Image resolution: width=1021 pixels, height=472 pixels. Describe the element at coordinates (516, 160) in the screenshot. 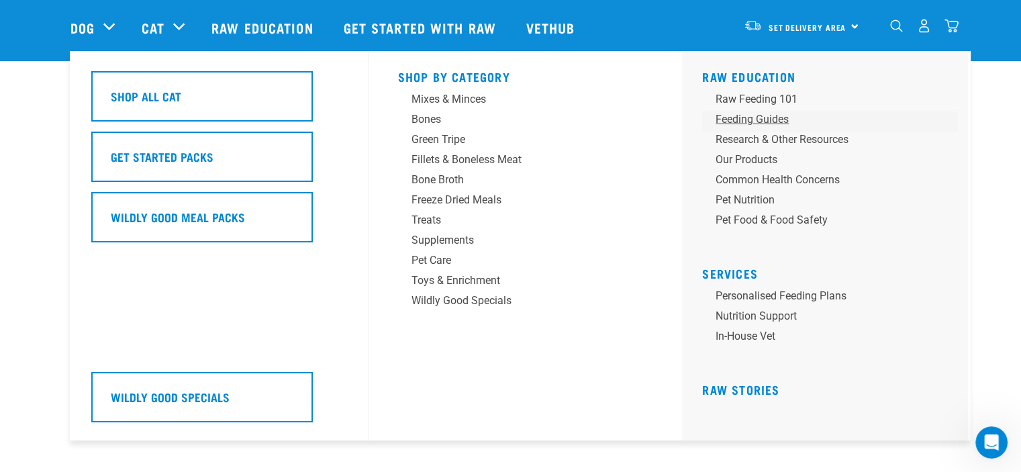

I see `div: Fillets & Boneless Meat` at that location.